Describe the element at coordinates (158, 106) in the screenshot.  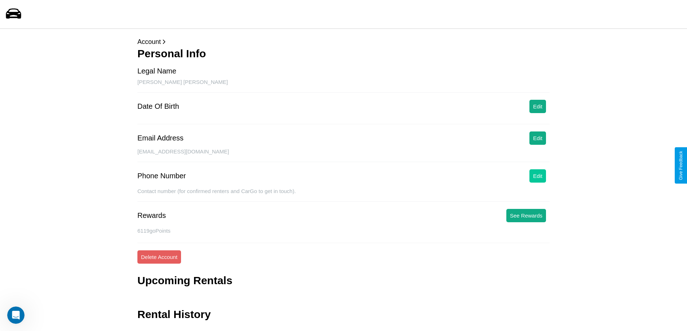
I see `div: Date Of Birth` at that location.